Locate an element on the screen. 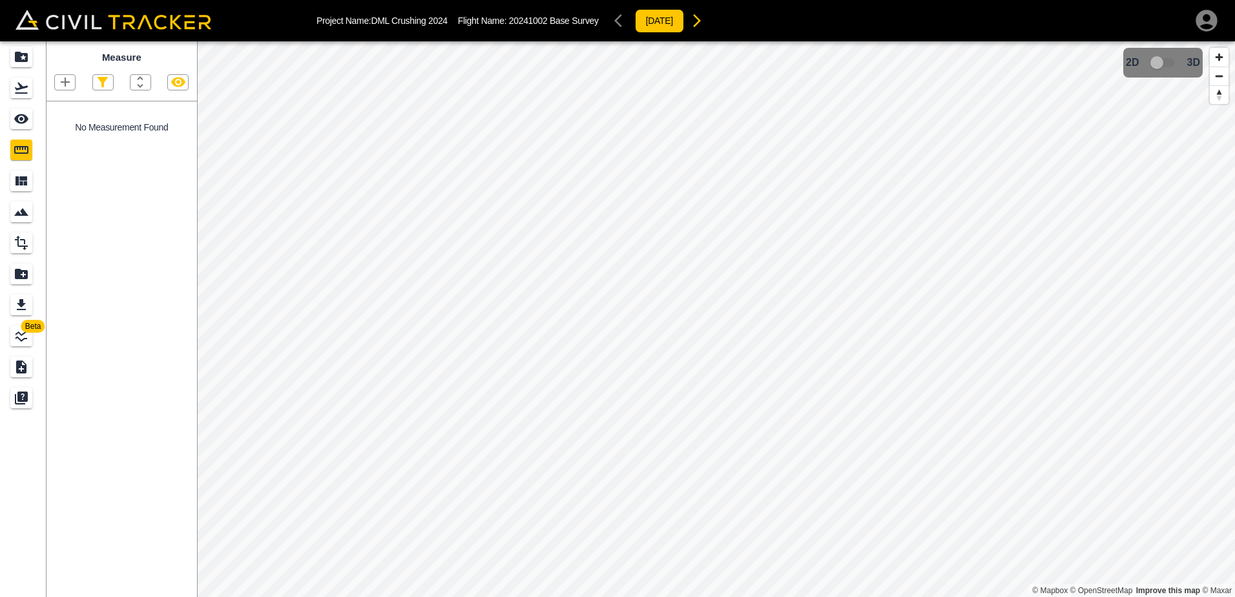  a: Maxar is located at coordinates (1217, 590).